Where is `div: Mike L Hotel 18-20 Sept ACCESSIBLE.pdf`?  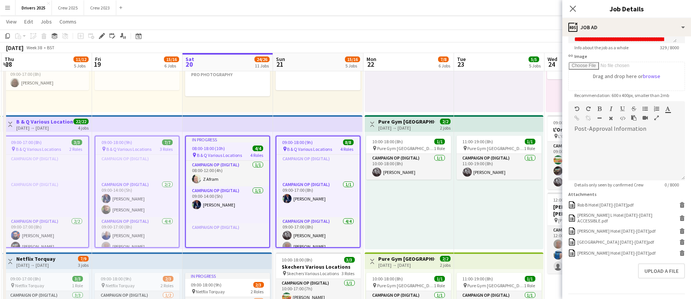
div: Mike L Hotel 18-20 Sept ACCESSIBLE.pdf is located at coordinates (627, 218).